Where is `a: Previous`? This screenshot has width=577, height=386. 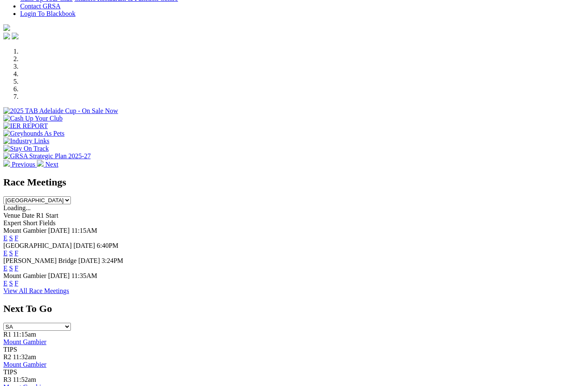 a: Previous is located at coordinates (20, 164).